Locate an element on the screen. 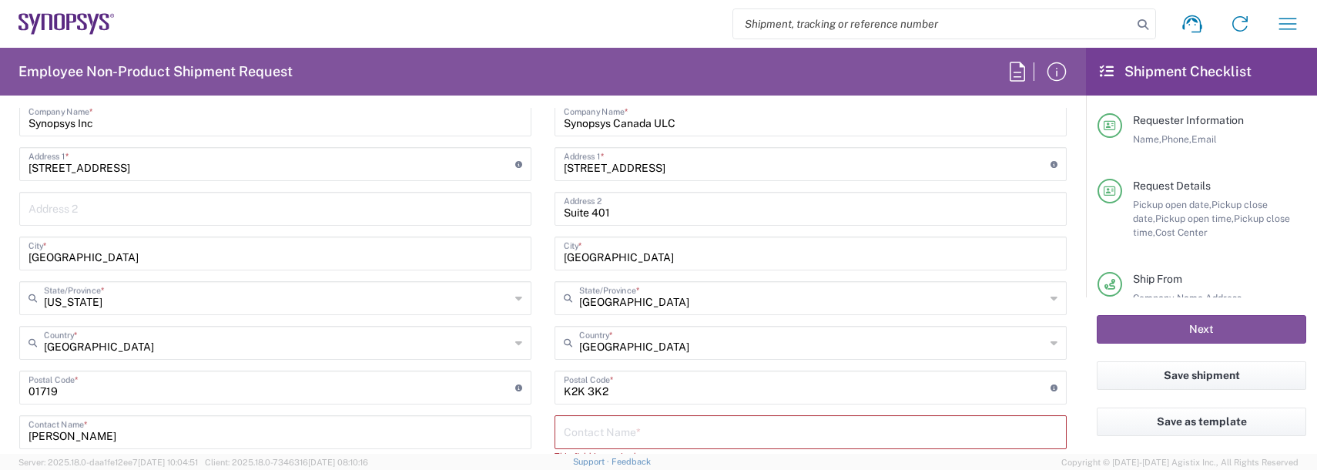 The image size is (1317, 470). span: Company Name, is located at coordinates (1169, 297).